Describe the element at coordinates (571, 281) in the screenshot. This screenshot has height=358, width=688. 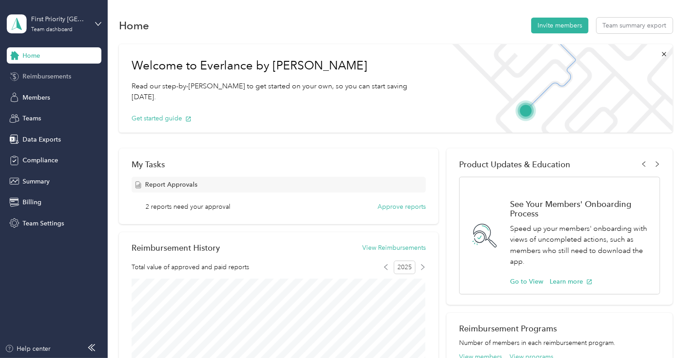
I see `button: Learn more` at that location.